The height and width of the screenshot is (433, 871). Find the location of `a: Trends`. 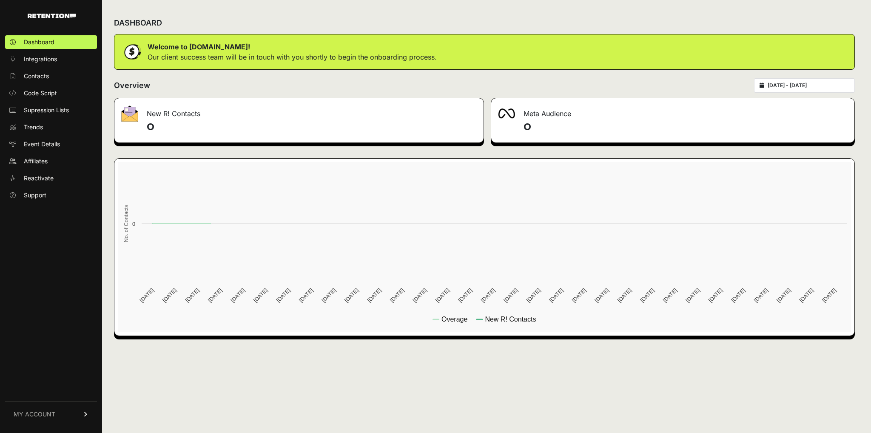

a: Trends is located at coordinates (51, 127).